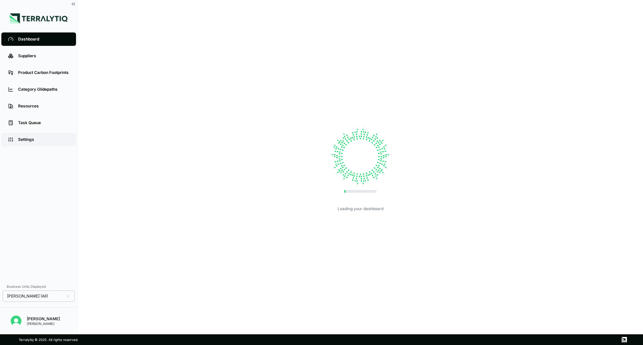 The height and width of the screenshot is (345, 643). Describe the element at coordinates (39, 287) in the screenshot. I see `div: Business Units Displayed` at that location.